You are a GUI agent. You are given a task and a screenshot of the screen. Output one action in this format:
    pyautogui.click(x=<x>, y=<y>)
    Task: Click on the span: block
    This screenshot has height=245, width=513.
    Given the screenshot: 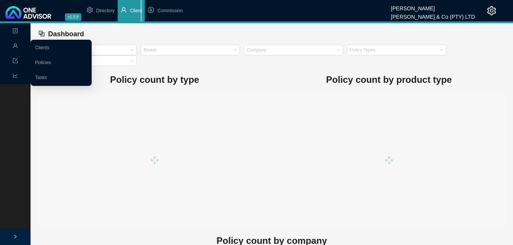 What is the action you would take?
    pyautogui.click(x=42, y=34)
    